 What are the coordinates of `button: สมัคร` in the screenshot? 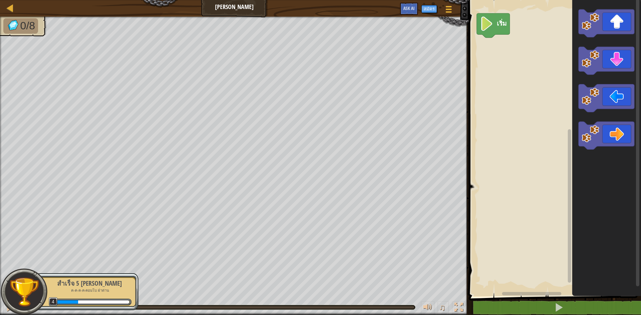 It's located at (429, 9).